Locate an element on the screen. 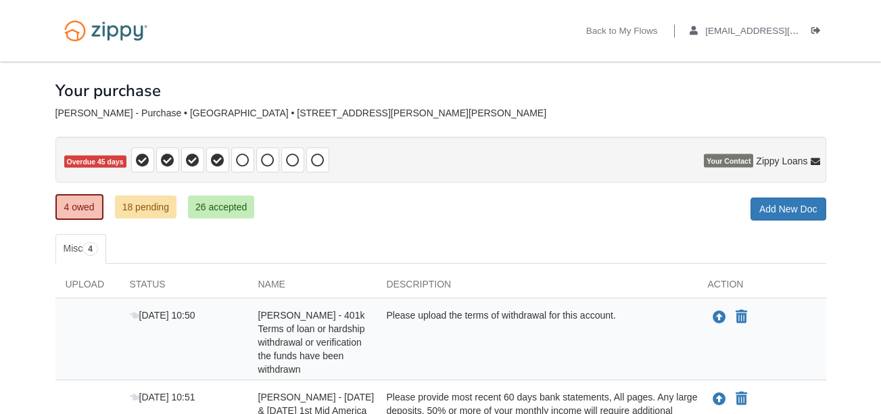  a: Log out is located at coordinates (819, 32).